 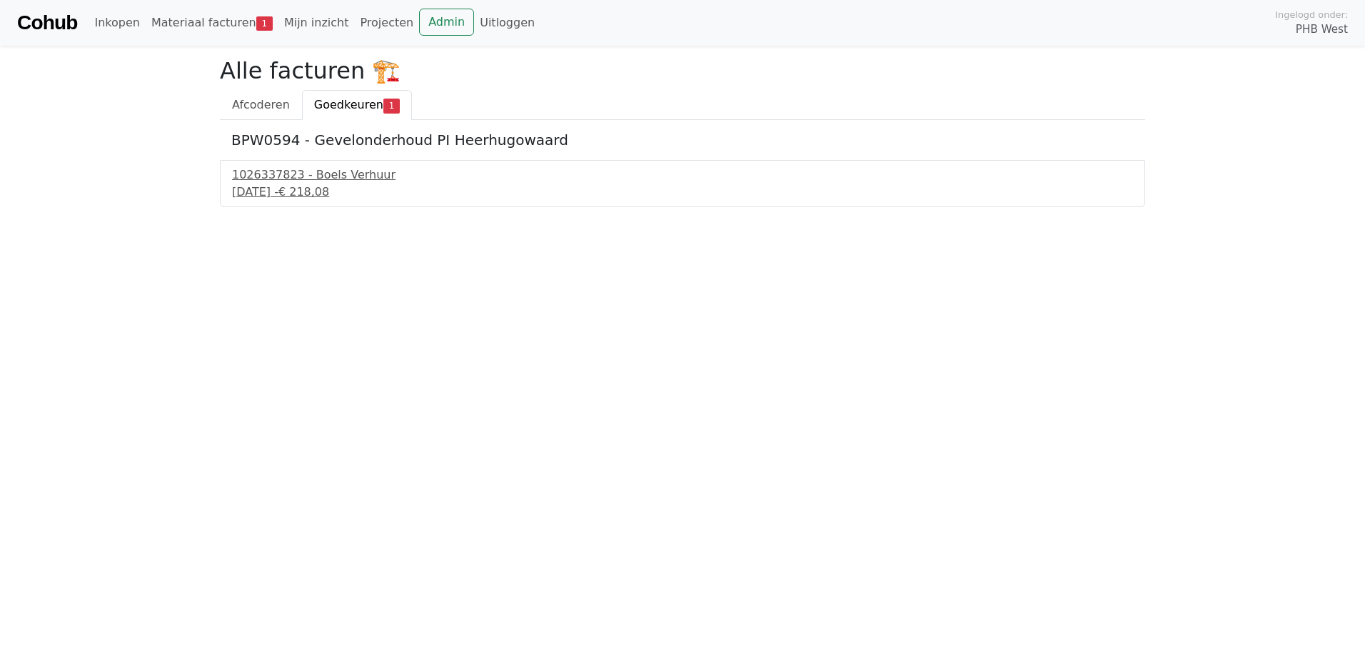 I want to click on a: Admin, so click(x=446, y=22).